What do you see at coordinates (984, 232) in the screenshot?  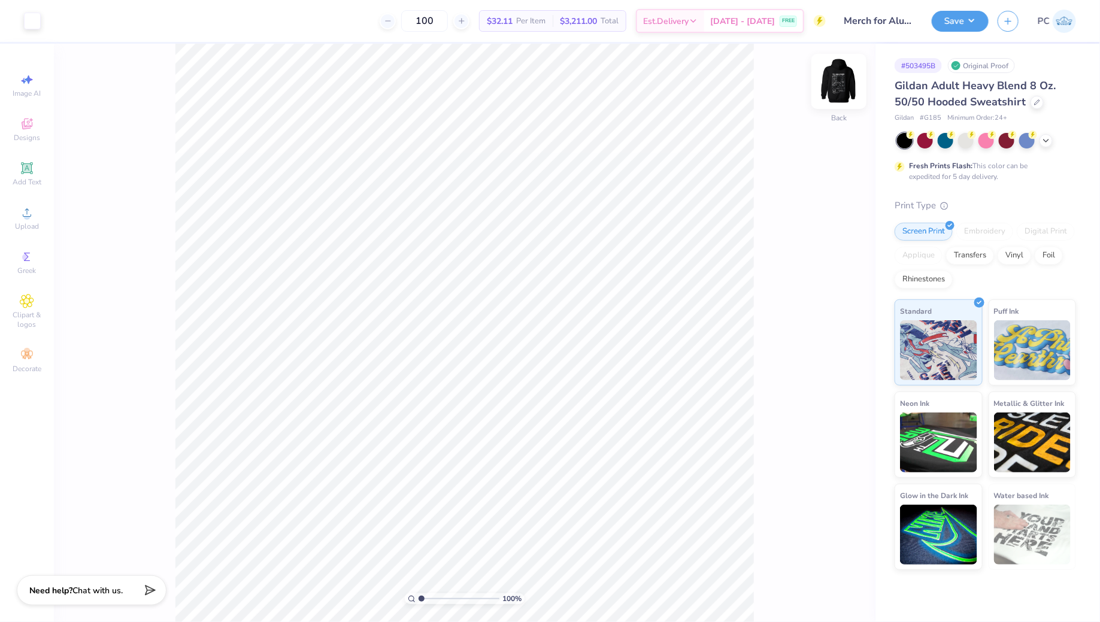 I see `div: Embroidery` at bounding box center [984, 232].